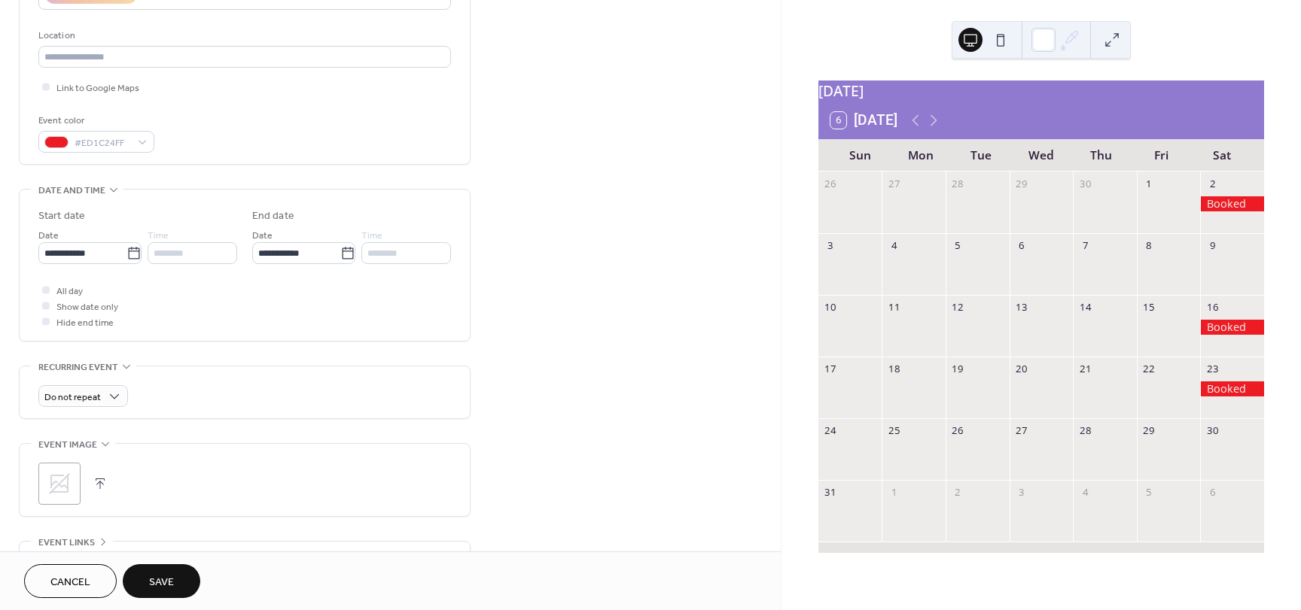 This screenshot has width=1301, height=610. I want to click on div: 11, so click(894, 307).